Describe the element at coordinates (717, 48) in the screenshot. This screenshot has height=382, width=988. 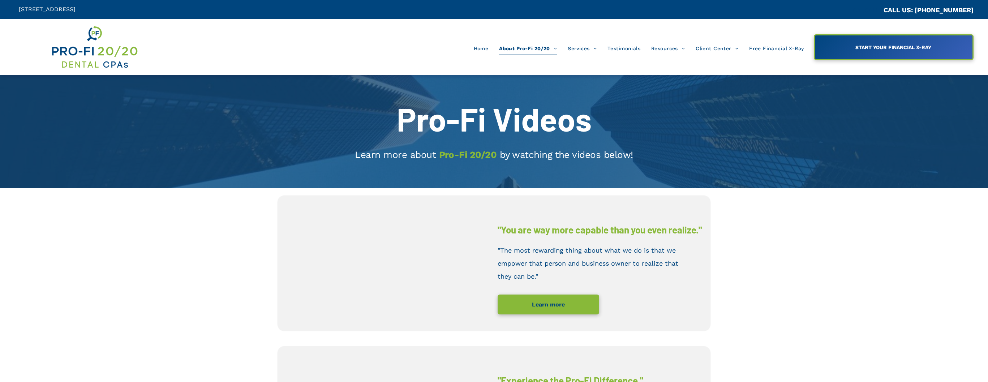
I see `a: Client Center` at that location.